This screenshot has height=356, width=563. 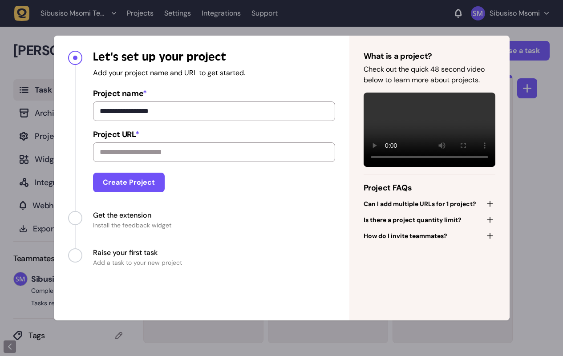 I want to click on span: Install the feedback widget, so click(x=132, y=225).